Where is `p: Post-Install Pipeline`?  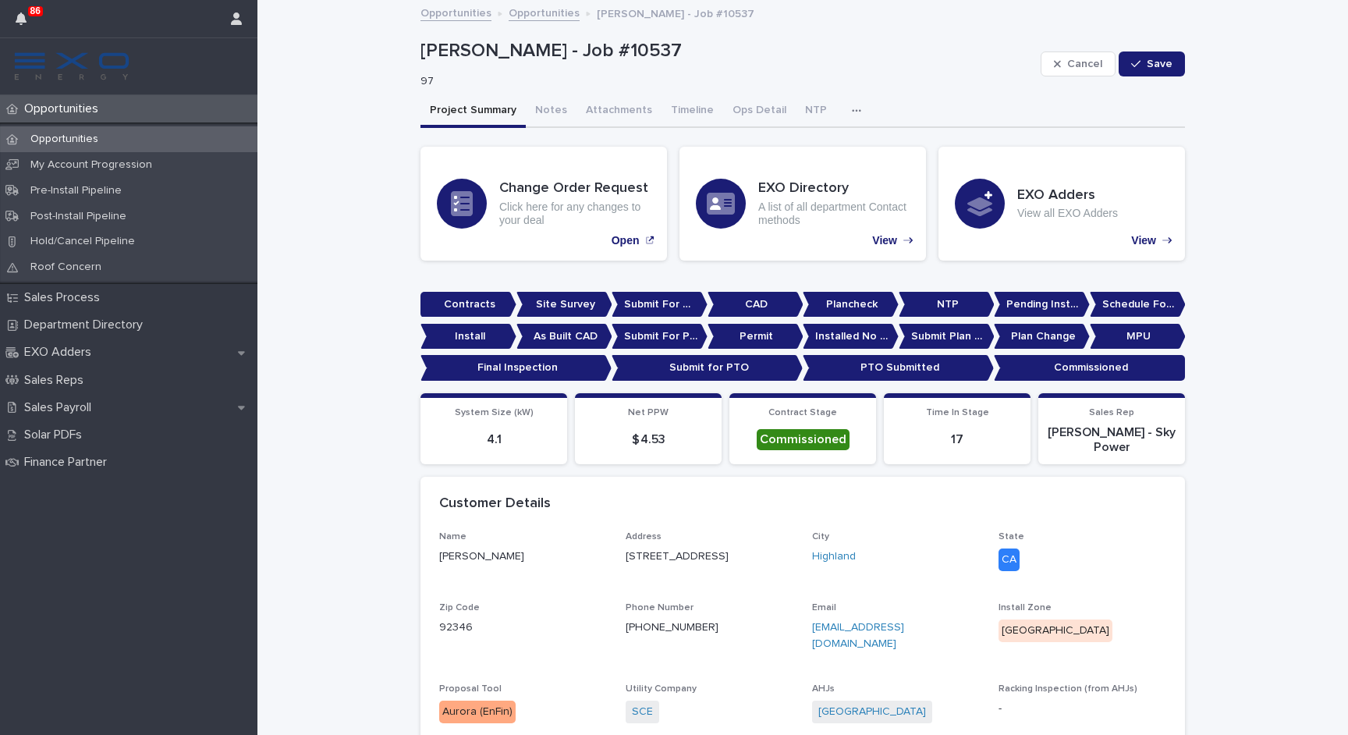
p: Post-Install Pipeline is located at coordinates (78, 216).